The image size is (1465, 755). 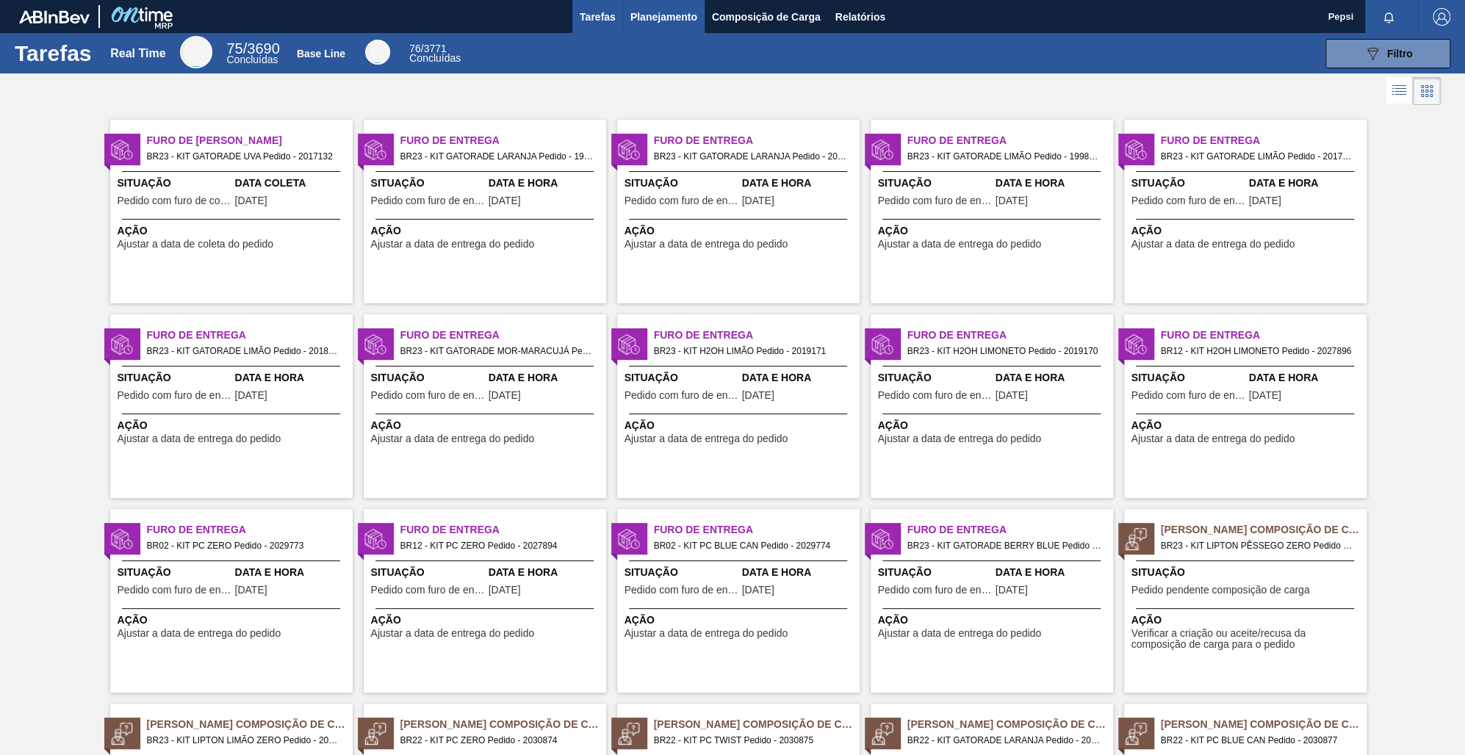 I want to click on span: 76, so click(x=415, y=48).